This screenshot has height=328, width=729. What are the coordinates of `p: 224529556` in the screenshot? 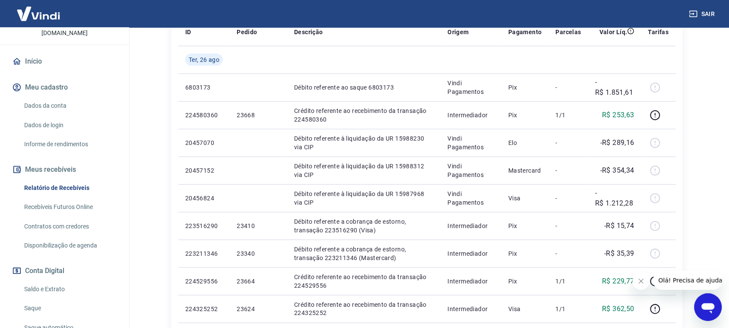 It's located at (204, 281).